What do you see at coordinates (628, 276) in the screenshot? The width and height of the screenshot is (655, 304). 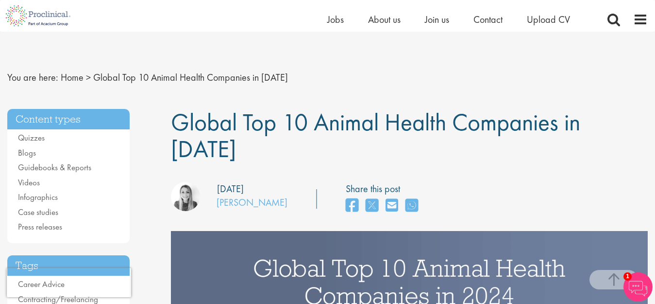 I see `span: 1` at bounding box center [628, 276].